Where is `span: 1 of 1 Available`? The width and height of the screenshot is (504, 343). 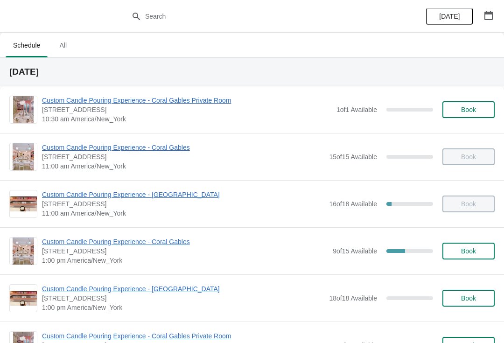 span: 1 of 1 Available is located at coordinates (357, 110).